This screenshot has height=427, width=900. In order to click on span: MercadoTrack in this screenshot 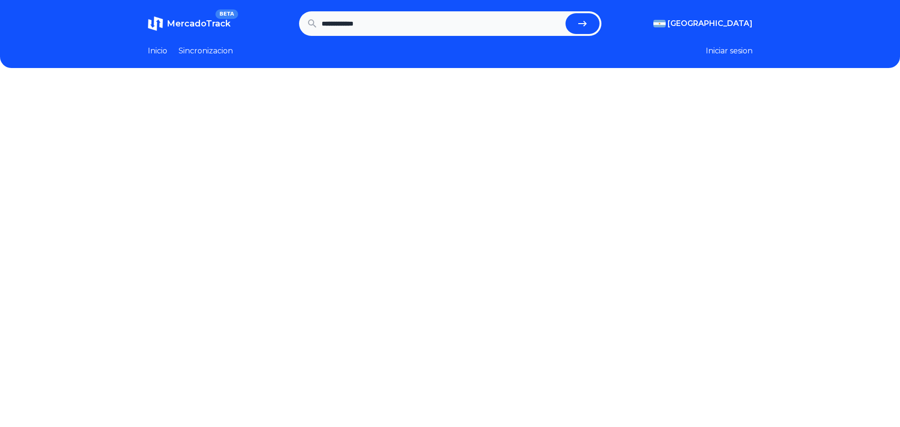, I will do `click(198, 24)`.